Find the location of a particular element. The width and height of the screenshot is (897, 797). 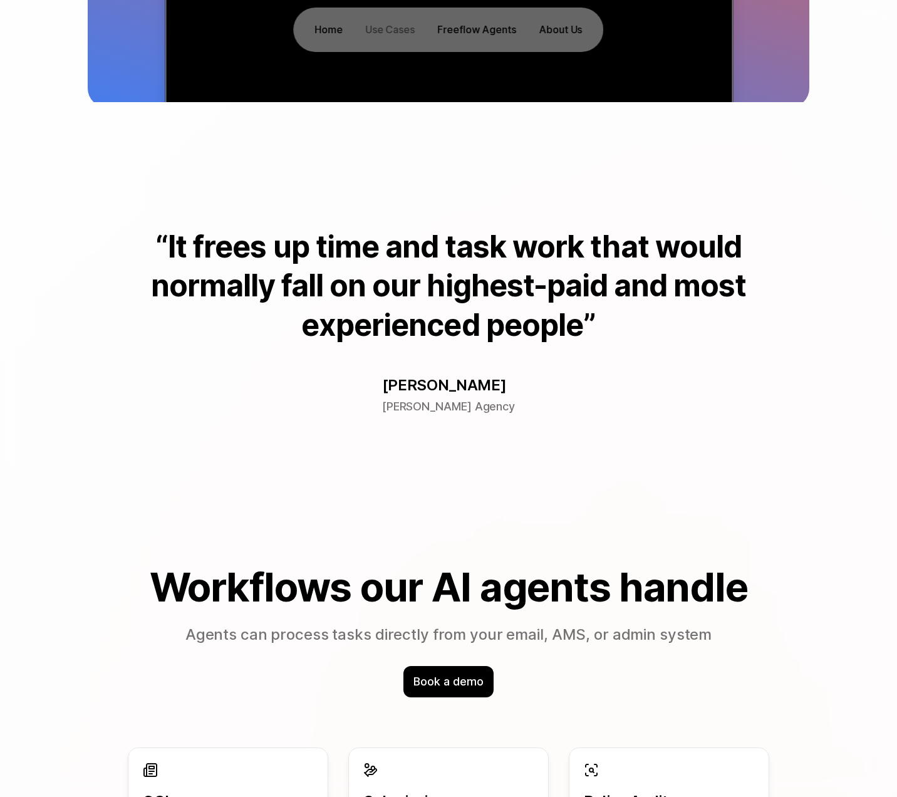

button: Use Cases is located at coordinates (390, 29).